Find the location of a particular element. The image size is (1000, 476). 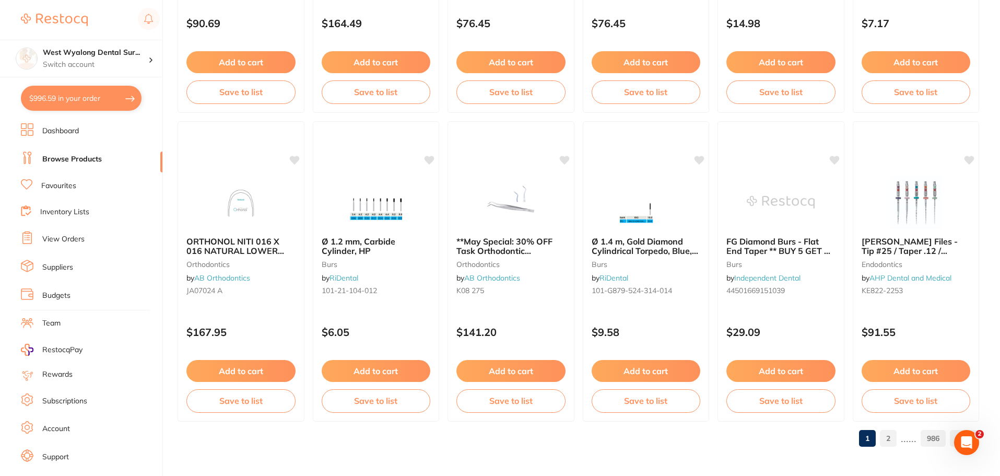

img: Restocq Logo is located at coordinates (54, 20).